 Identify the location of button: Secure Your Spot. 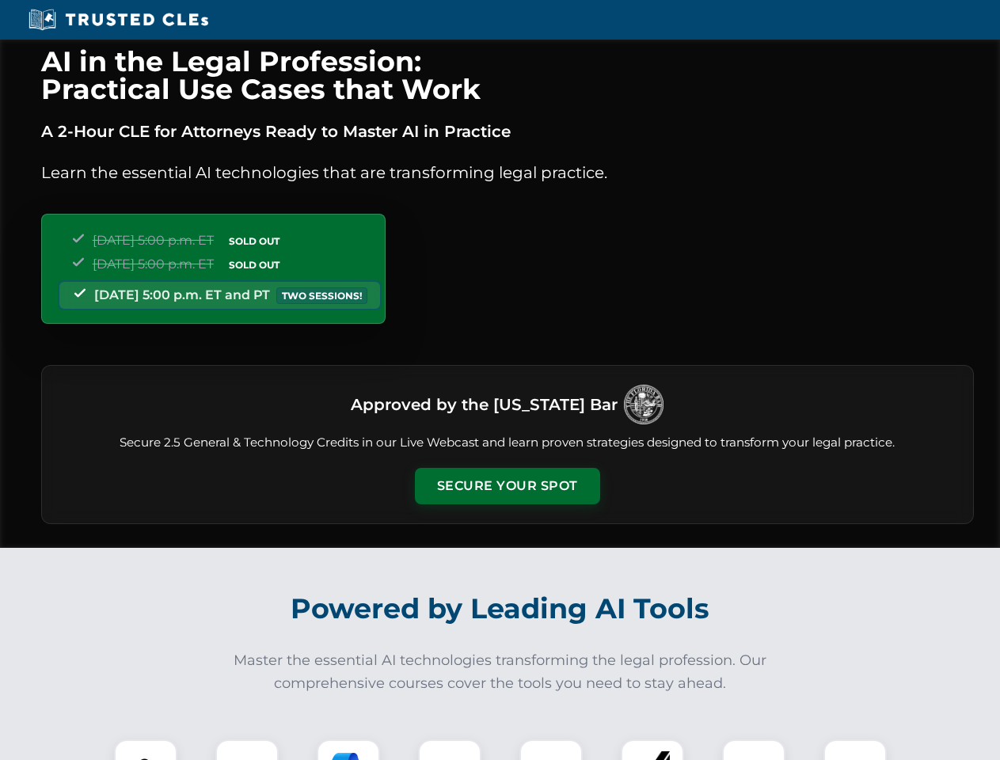
(507, 486).